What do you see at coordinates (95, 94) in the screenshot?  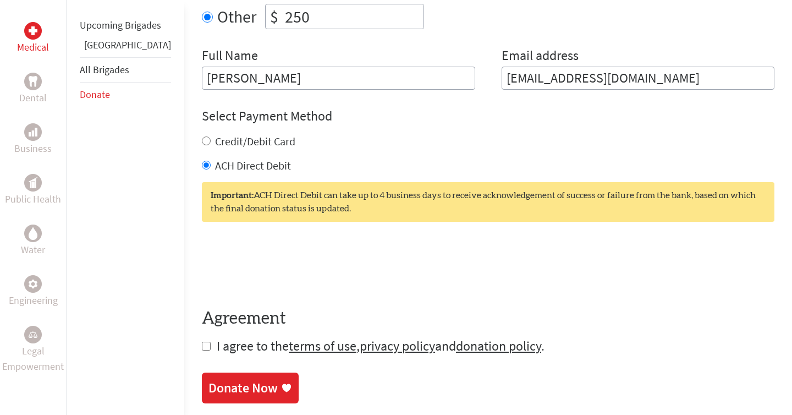 I see `a: Donate` at bounding box center [95, 94].